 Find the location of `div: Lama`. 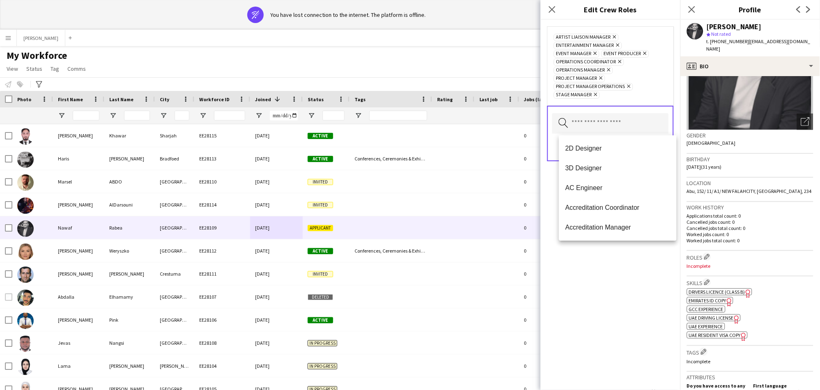

div: Lama is located at coordinates (78, 365).